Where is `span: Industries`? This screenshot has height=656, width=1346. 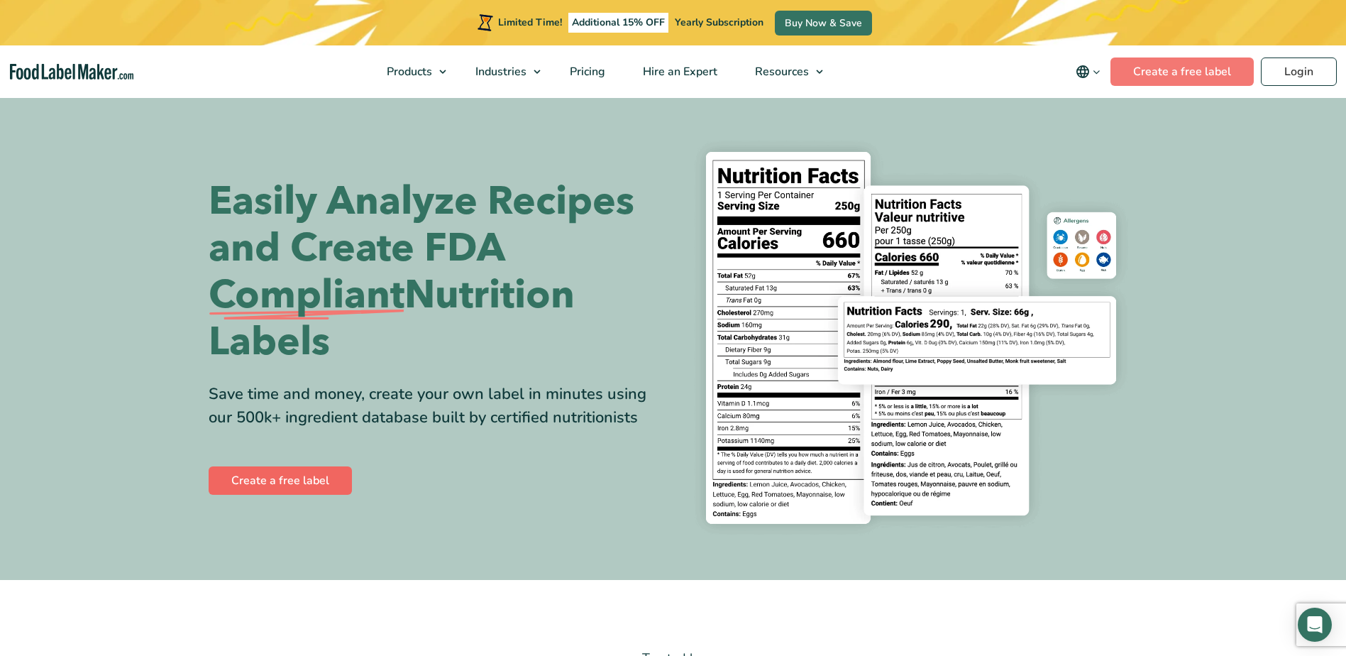 span: Industries is located at coordinates (500, 72).